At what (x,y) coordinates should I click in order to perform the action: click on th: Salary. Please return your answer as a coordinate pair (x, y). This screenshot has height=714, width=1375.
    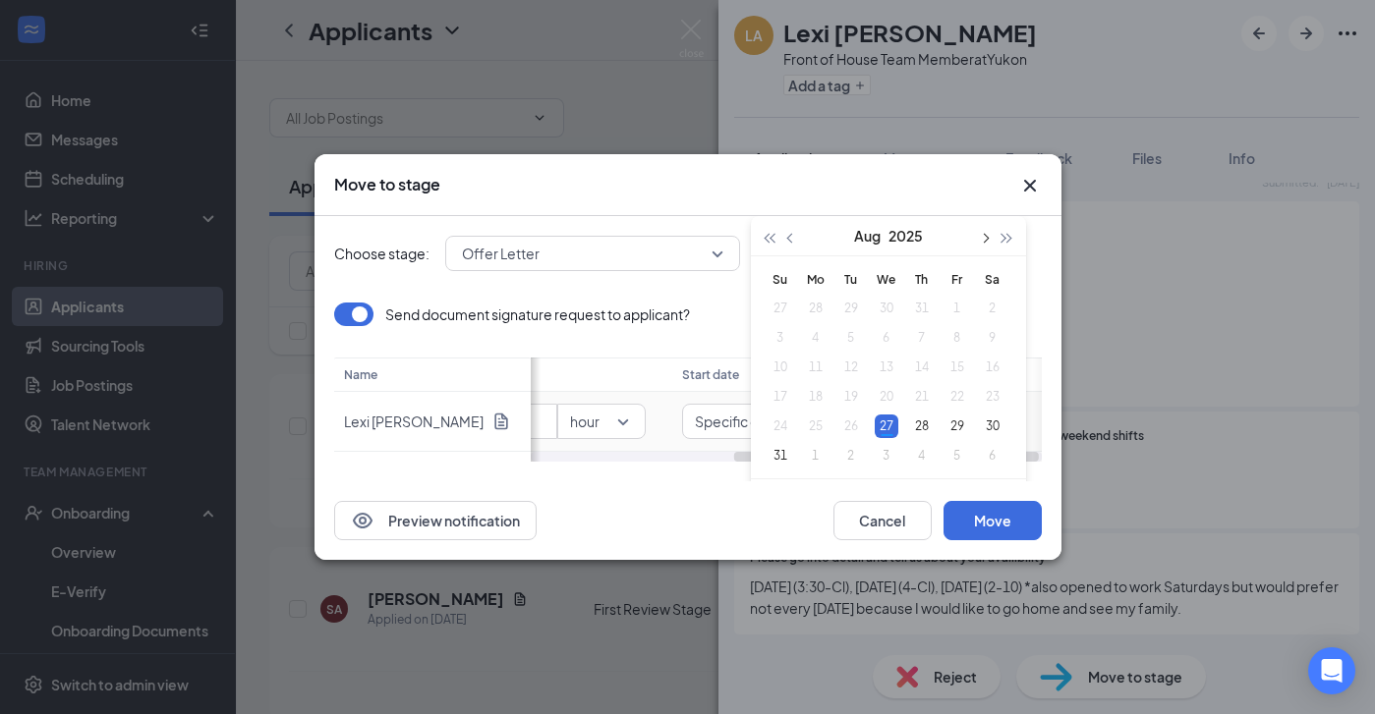
    Looking at the image, I should click on (570, 374).